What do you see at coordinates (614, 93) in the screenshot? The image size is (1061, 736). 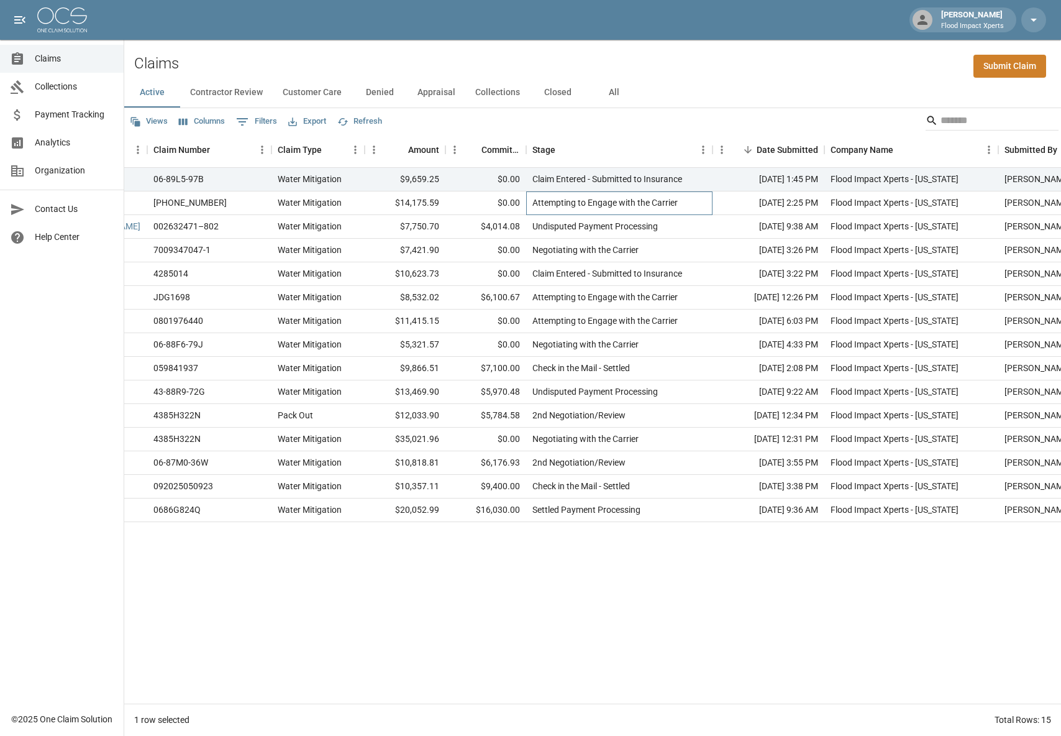 I see `button: All` at bounding box center [614, 93].